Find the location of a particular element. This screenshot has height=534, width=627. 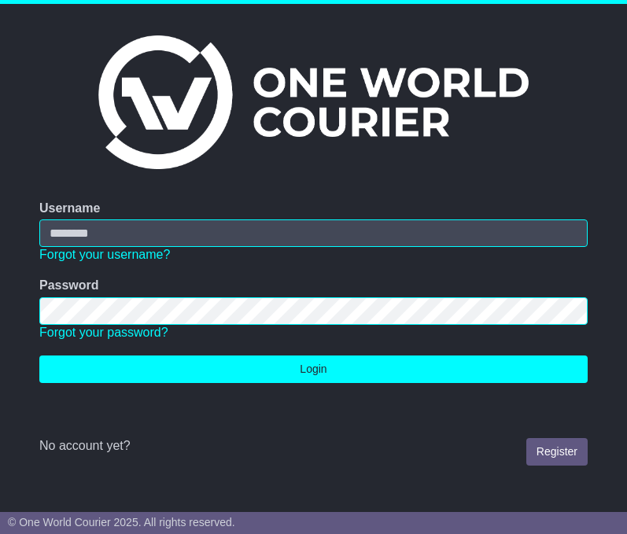

button: Login is located at coordinates (313, 369).